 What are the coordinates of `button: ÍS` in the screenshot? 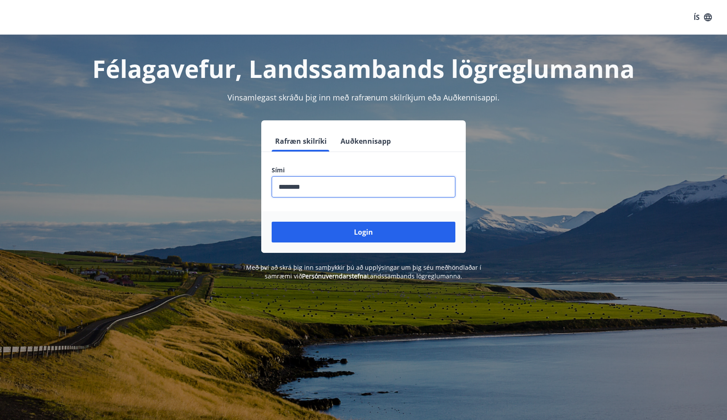 It's located at (702, 17).